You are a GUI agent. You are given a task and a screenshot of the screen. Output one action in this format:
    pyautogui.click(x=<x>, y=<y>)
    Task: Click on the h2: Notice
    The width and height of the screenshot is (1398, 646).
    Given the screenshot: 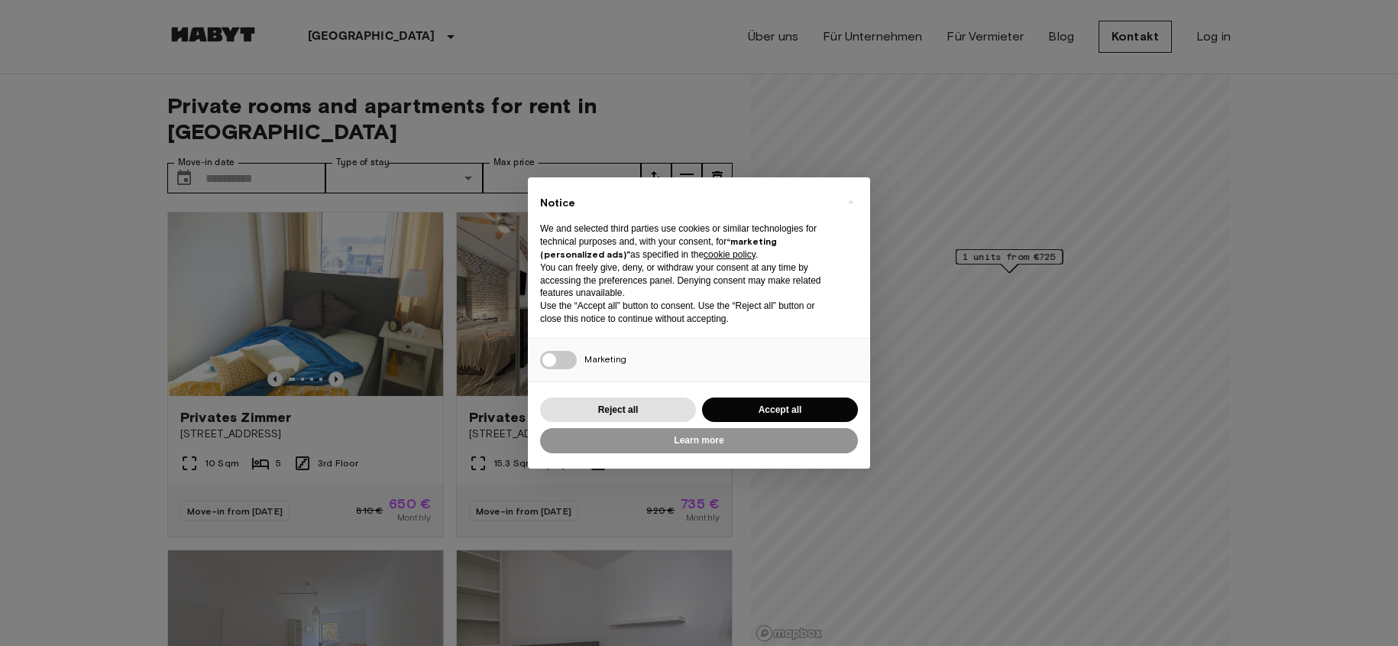 What is the action you would take?
    pyautogui.click(x=687, y=203)
    